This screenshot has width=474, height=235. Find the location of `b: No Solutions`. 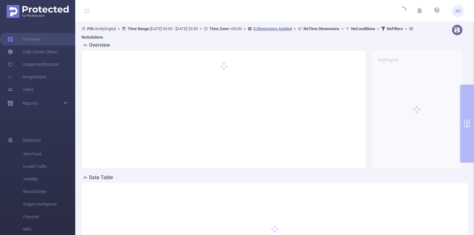

b: No Solutions is located at coordinates (92, 37).